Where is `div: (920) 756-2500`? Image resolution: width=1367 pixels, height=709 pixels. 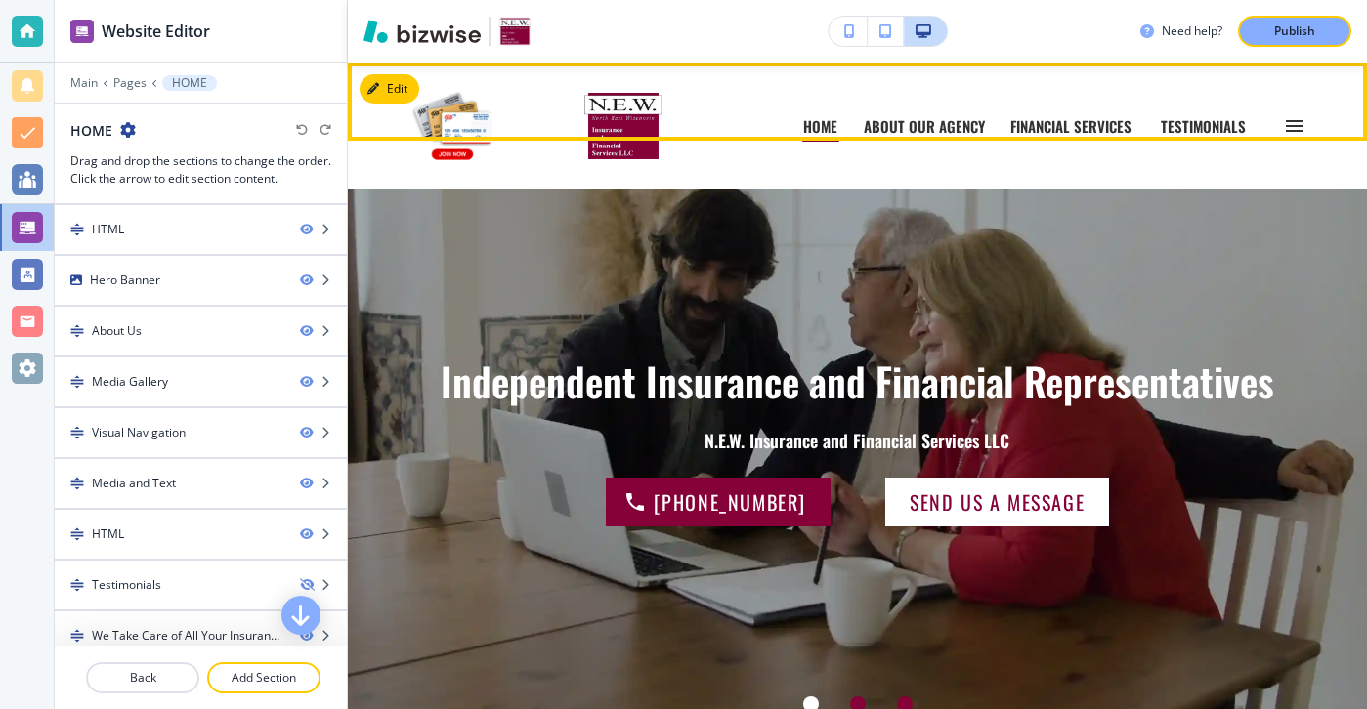
div: (920) 756-2500 is located at coordinates (718, 502).